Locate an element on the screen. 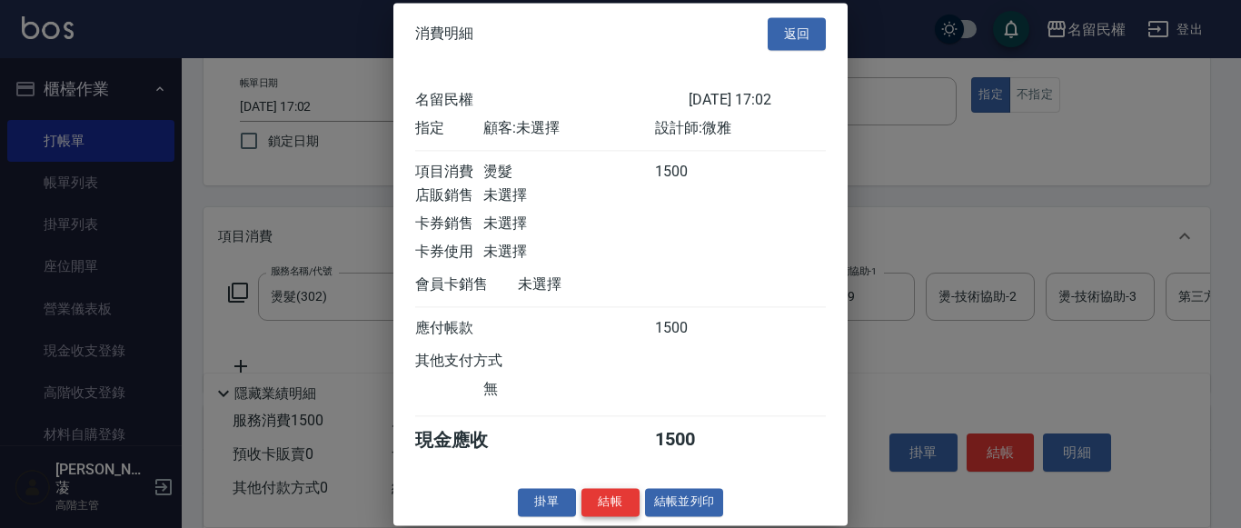 This screenshot has height=528, width=1241. div: 卡券銷售 is located at coordinates (449, 224).